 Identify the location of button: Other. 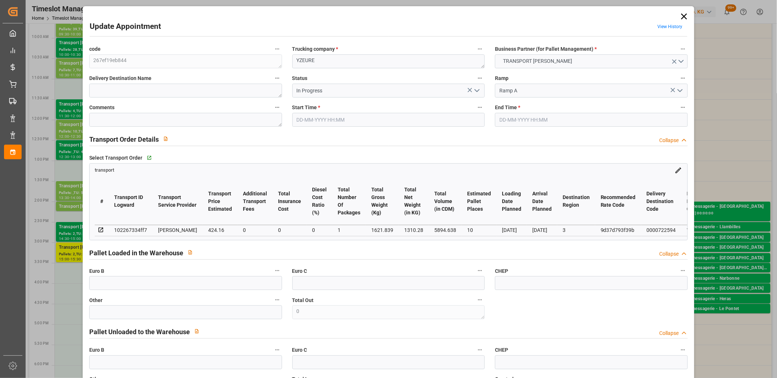
(277, 300).